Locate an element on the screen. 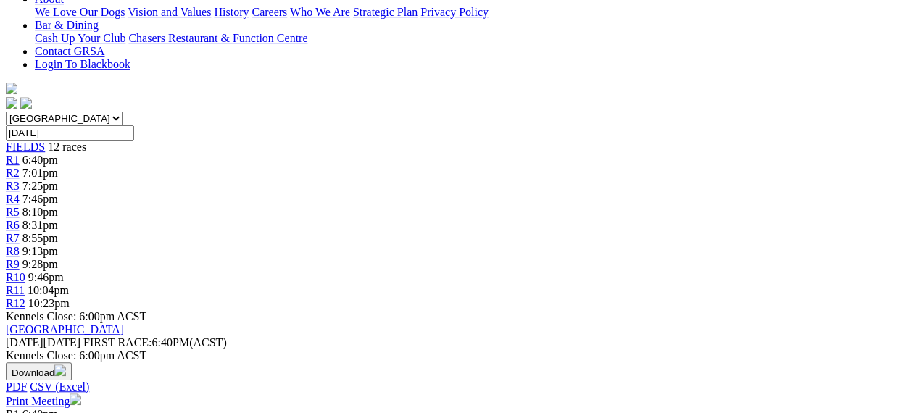 This screenshot has width=917, height=413. a: R8 is located at coordinates (12, 251).